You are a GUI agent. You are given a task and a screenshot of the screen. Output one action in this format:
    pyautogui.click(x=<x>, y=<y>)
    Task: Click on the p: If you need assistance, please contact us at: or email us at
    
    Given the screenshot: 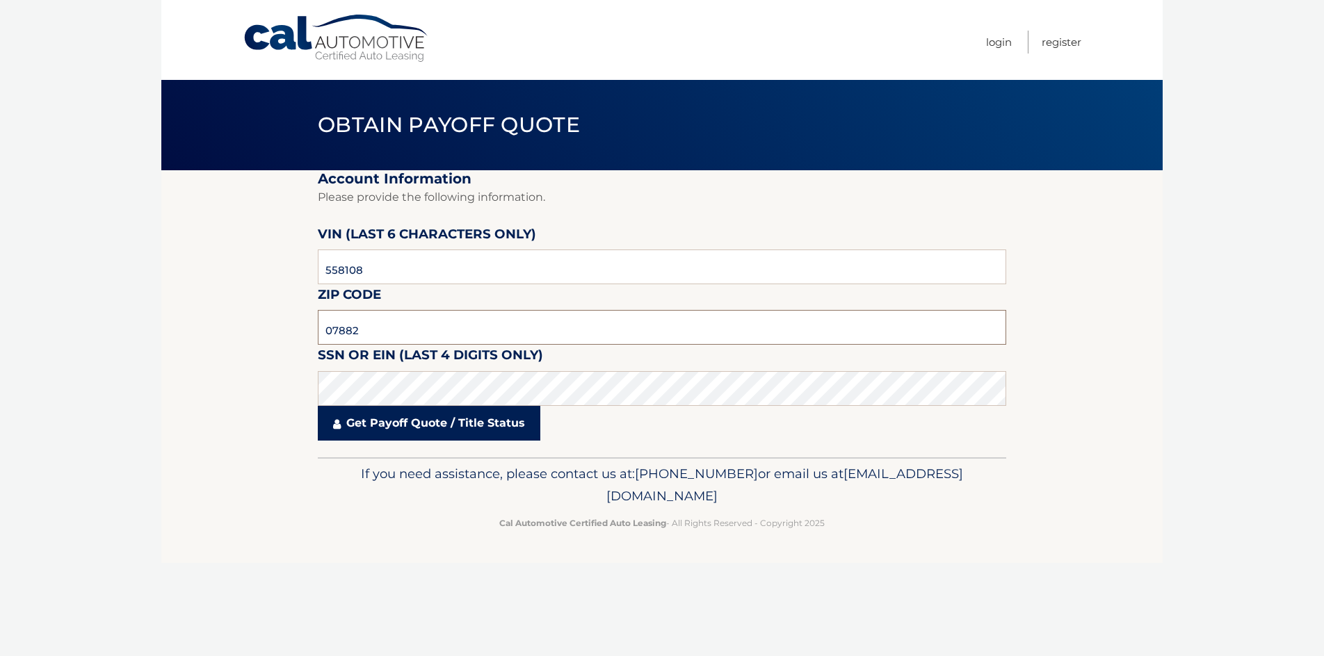 What is the action you would take?
    pyautogui.click(x=662, y=485)
    